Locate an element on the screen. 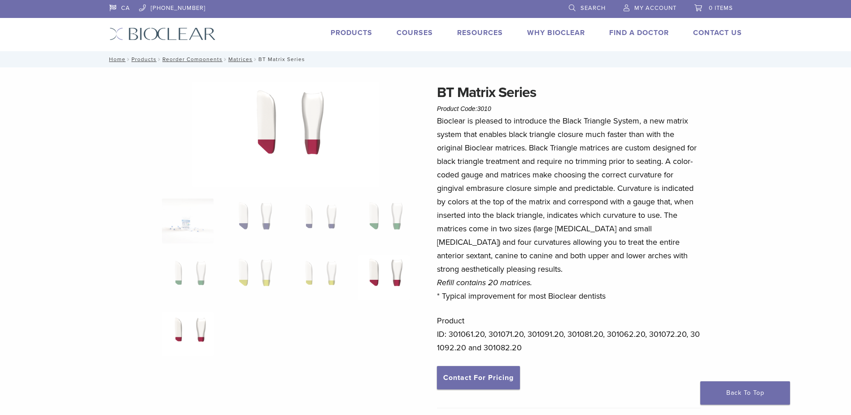 The height and width of the screenshot is (415, 851). span: Search is located at coordinates (593, 8).